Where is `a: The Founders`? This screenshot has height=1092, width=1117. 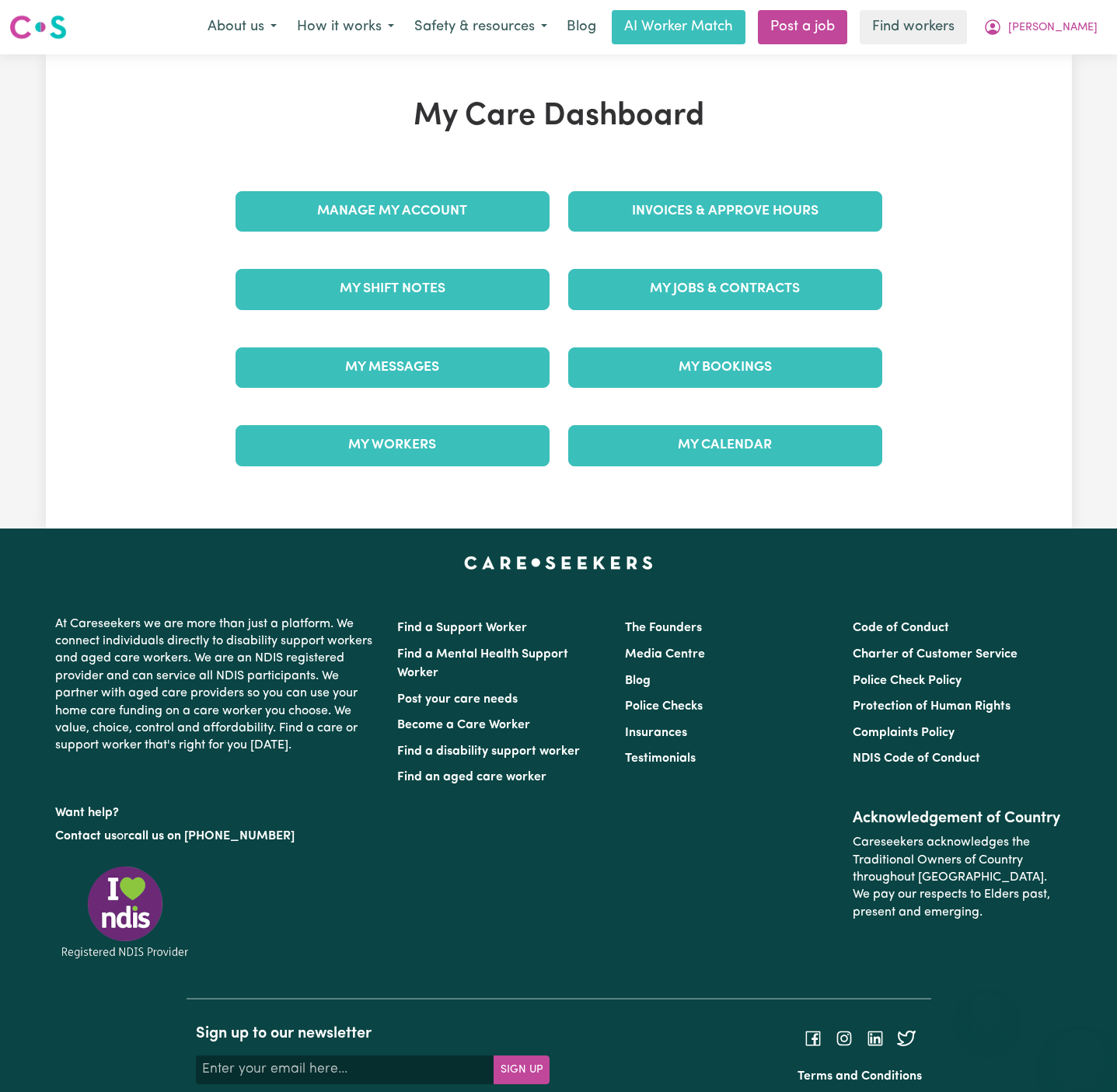
a: The Founders is located at coordinates (663, 628).